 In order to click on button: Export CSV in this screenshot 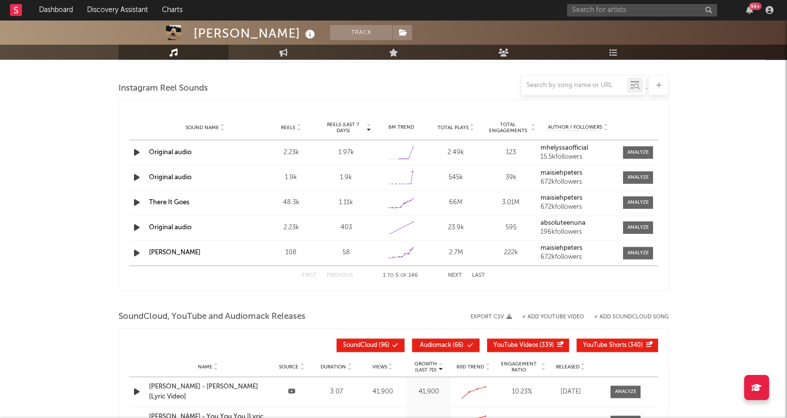, I will do `click(491, 317)`.